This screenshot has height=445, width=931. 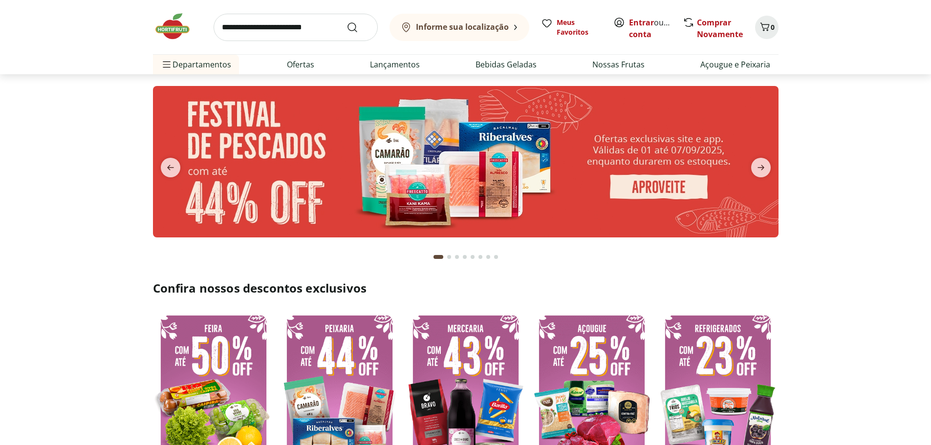 I want to click on a: Nossas Frutas, so click(x=618, y=65).